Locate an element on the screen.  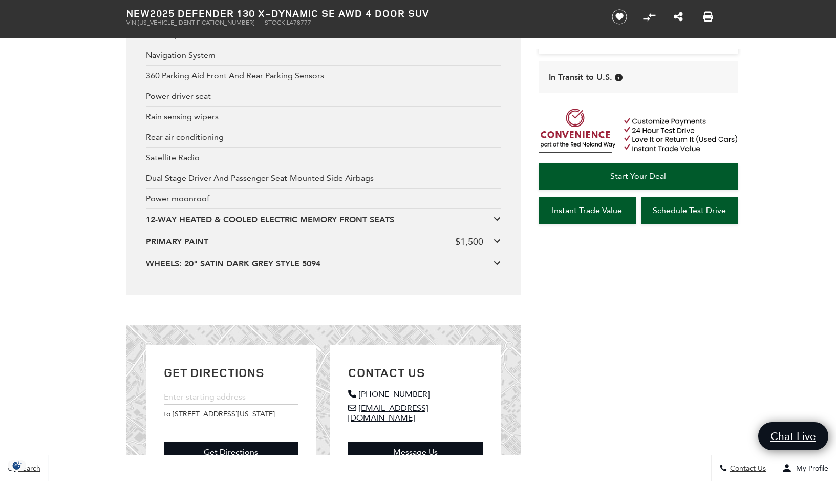
button: Open user profile menu is located at coordinates (805, 468).